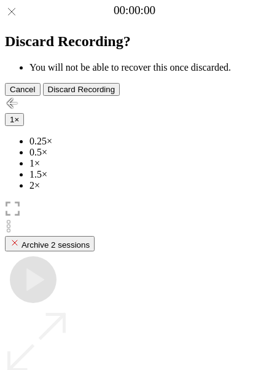 The image size is (269, 370). Describe the element at coordinates (12, 119) in the screenshot. I see `span: 1` at that location.